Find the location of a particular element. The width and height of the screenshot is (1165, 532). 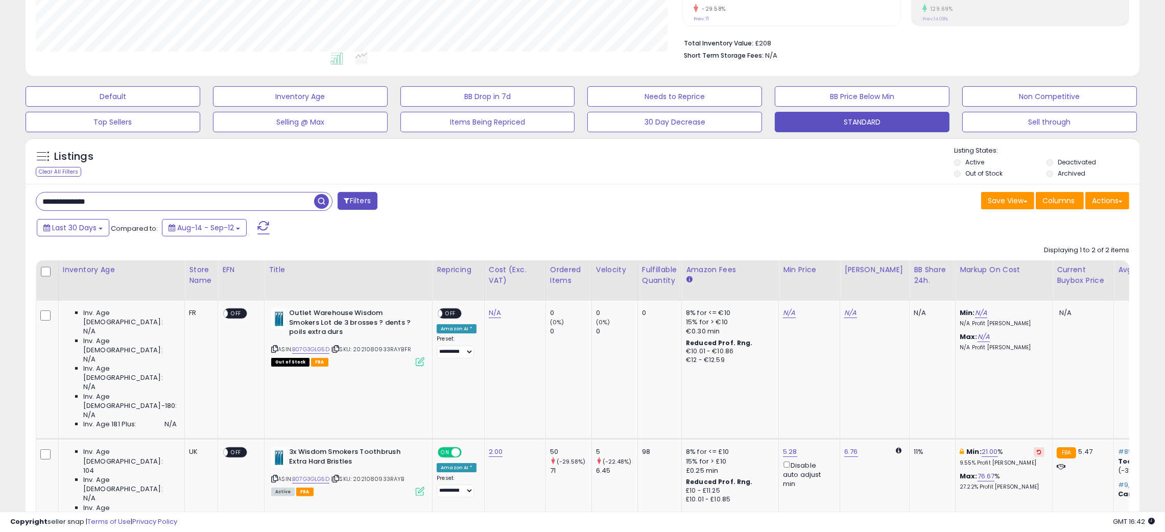

div: 8% for <= €10 is located at coordinates (728, 313).